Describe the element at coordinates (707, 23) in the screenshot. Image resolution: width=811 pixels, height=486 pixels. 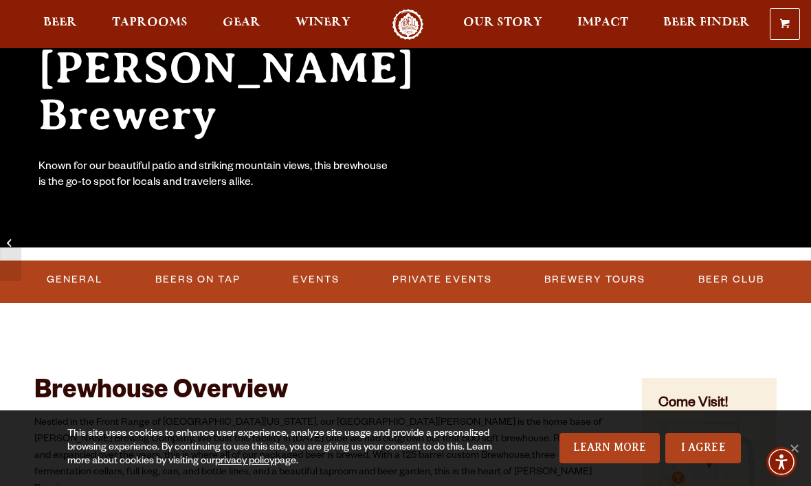
I see `span: Beer Finder` at that location.